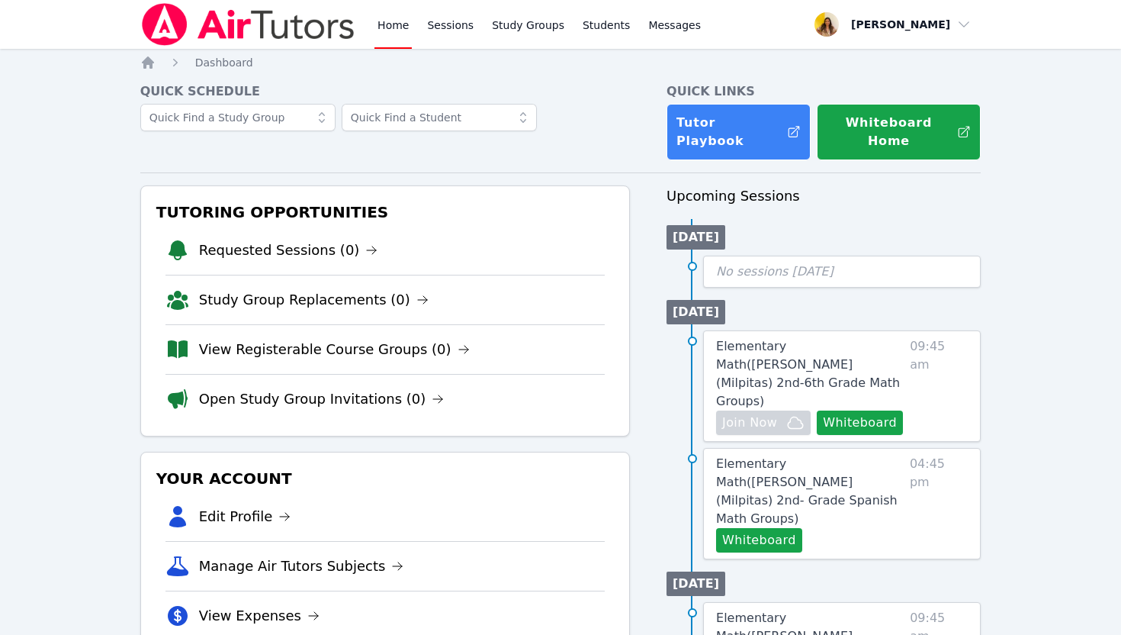 The width and height of the screenshot is (1121, 635). I want to click on span: Dashboard, so click(224, 63).